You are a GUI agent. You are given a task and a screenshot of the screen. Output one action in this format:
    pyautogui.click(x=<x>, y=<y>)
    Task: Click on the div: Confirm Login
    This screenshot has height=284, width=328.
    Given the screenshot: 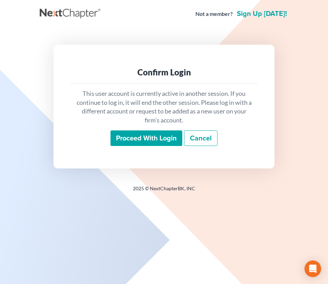 What is the action you would take?
    pyautogui.click(x=164, y=72)
    